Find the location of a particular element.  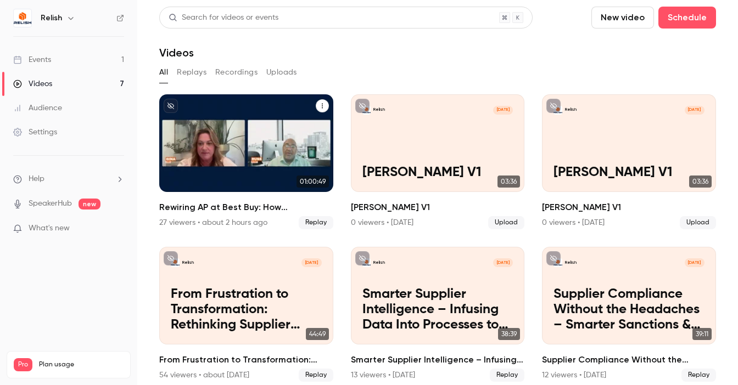

button: Schedule is located at coordinates (687, 18).